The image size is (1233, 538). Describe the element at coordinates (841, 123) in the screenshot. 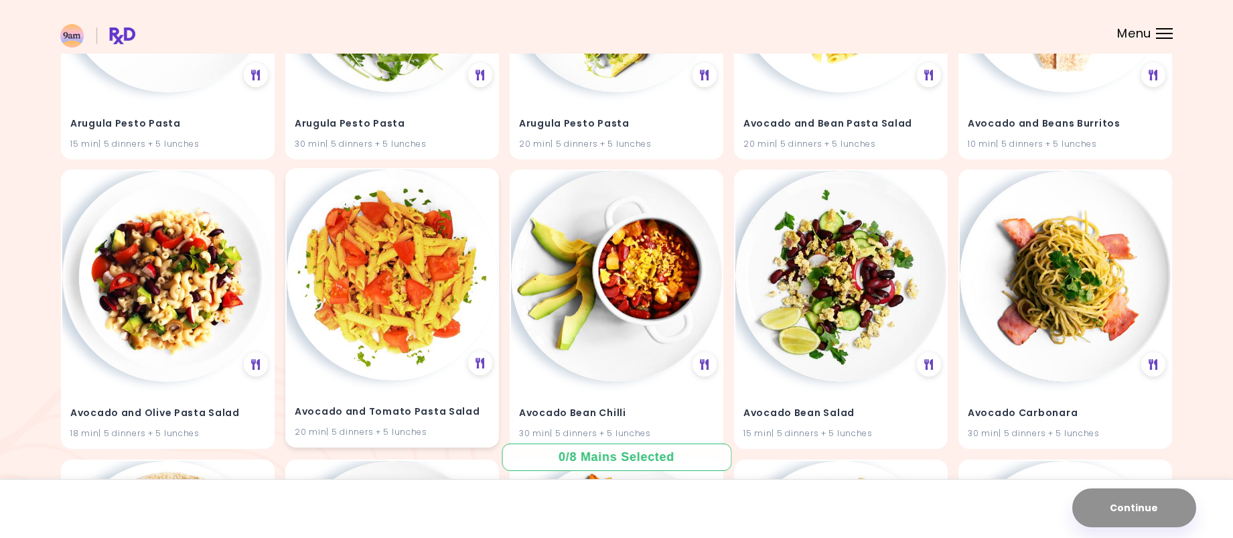

I see `h4: Avocado and Bean Pasta Salad` at that location.